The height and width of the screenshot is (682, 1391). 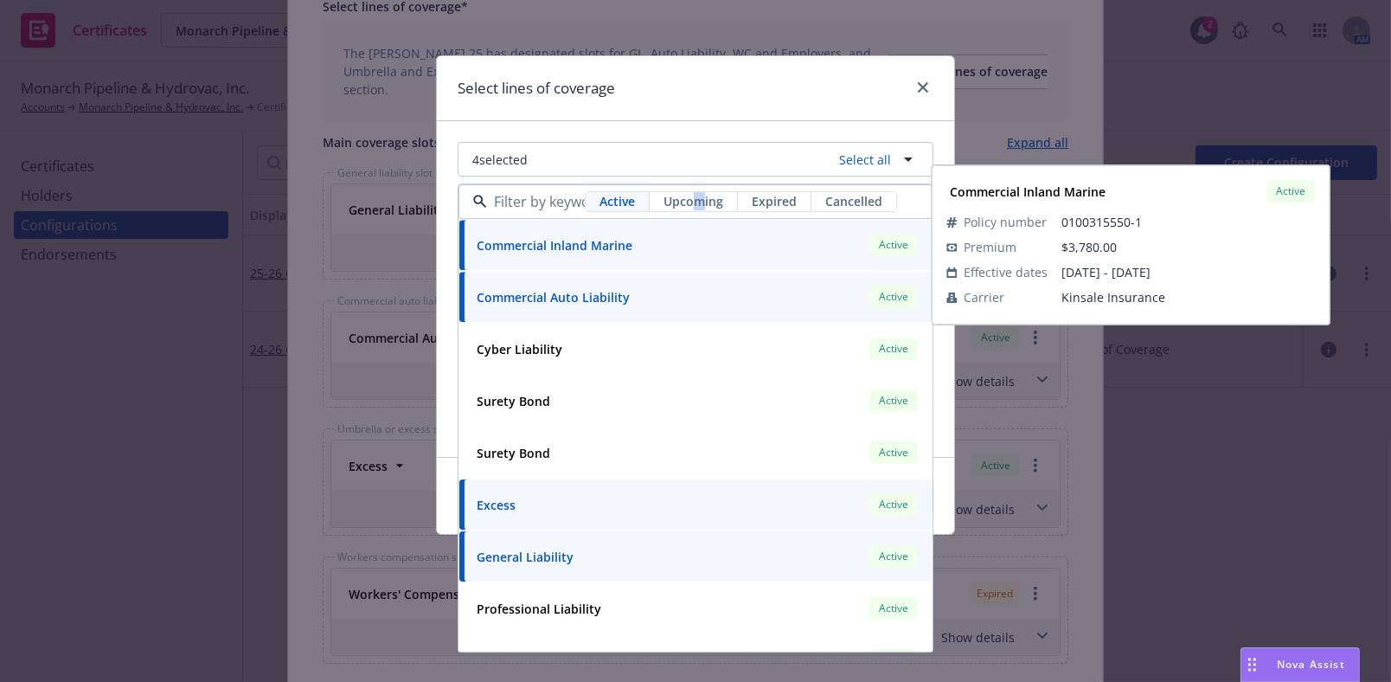 What do you see at coordinates (1089, 247) in the screenshot?
I see `span: $3,780.00` at bounding box center [1089, 247].